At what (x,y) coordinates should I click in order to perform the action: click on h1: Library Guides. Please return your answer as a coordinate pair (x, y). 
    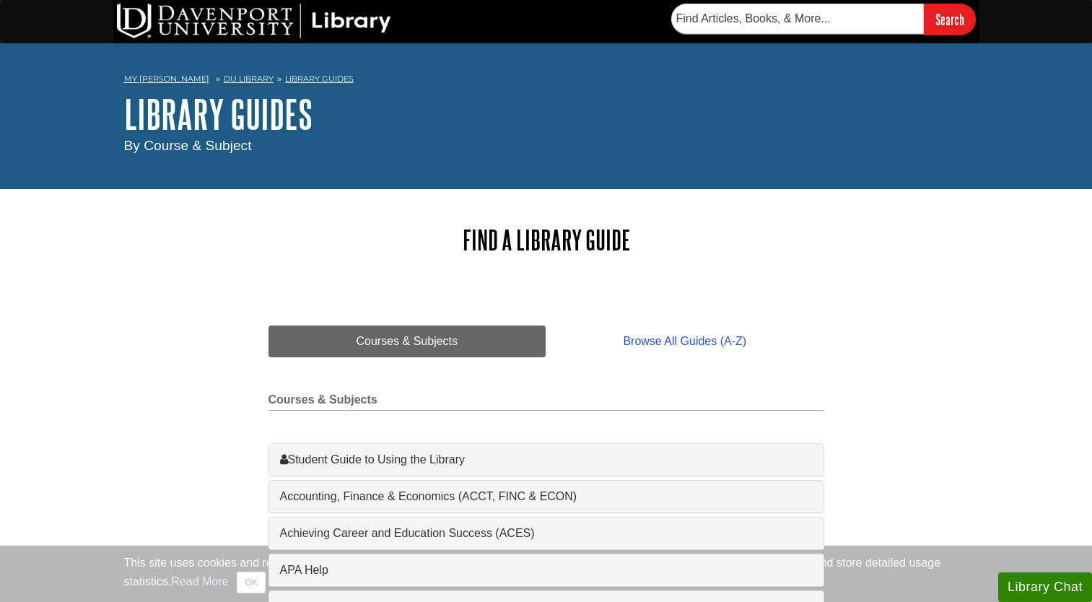
    Looking at the image, I should click on (546, 114).